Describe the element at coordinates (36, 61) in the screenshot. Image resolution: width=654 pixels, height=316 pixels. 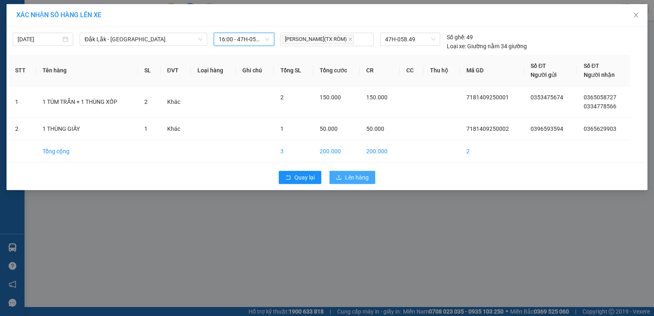
I see `div: 50.000` at that location.